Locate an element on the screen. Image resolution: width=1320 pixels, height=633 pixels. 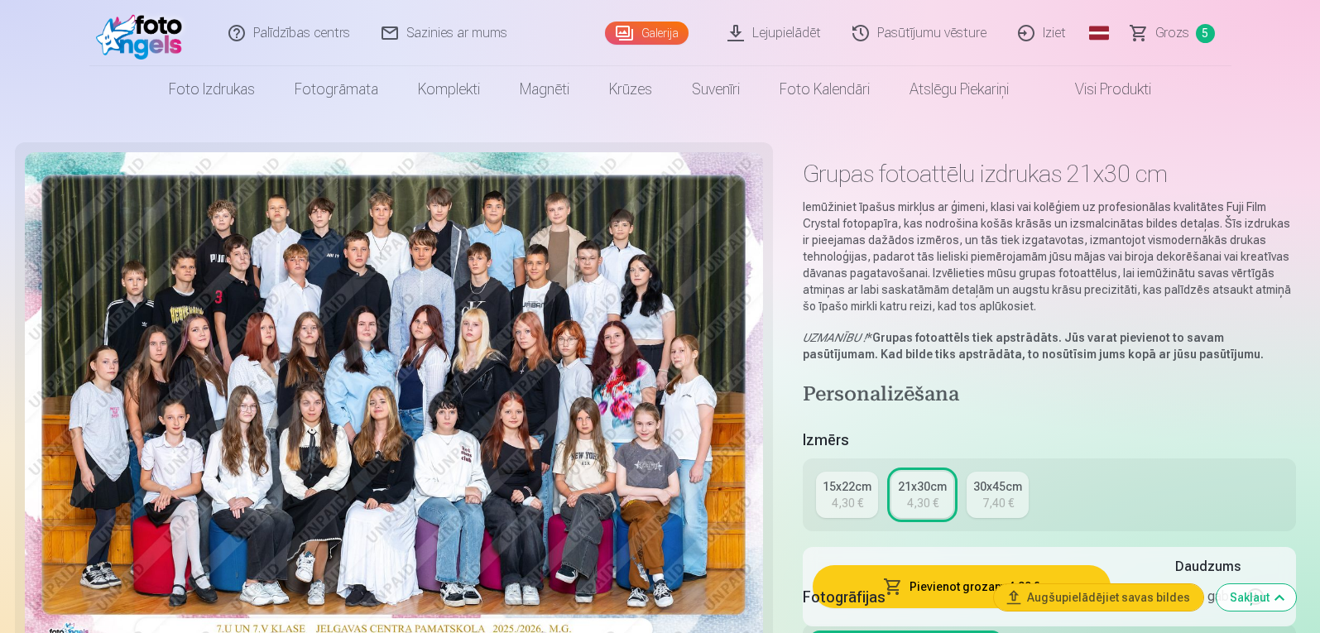
a: Fotogrāmata is located at coordinates (336, 89).